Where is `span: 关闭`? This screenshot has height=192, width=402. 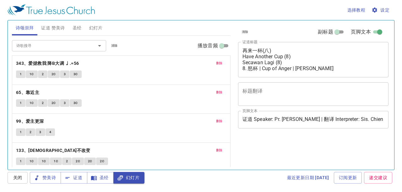 span: 关闭 is located at coordinates (18, 178).